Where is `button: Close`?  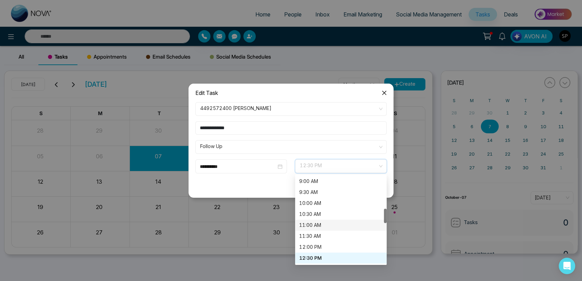
button: Close is located at coordinates (385, 93).